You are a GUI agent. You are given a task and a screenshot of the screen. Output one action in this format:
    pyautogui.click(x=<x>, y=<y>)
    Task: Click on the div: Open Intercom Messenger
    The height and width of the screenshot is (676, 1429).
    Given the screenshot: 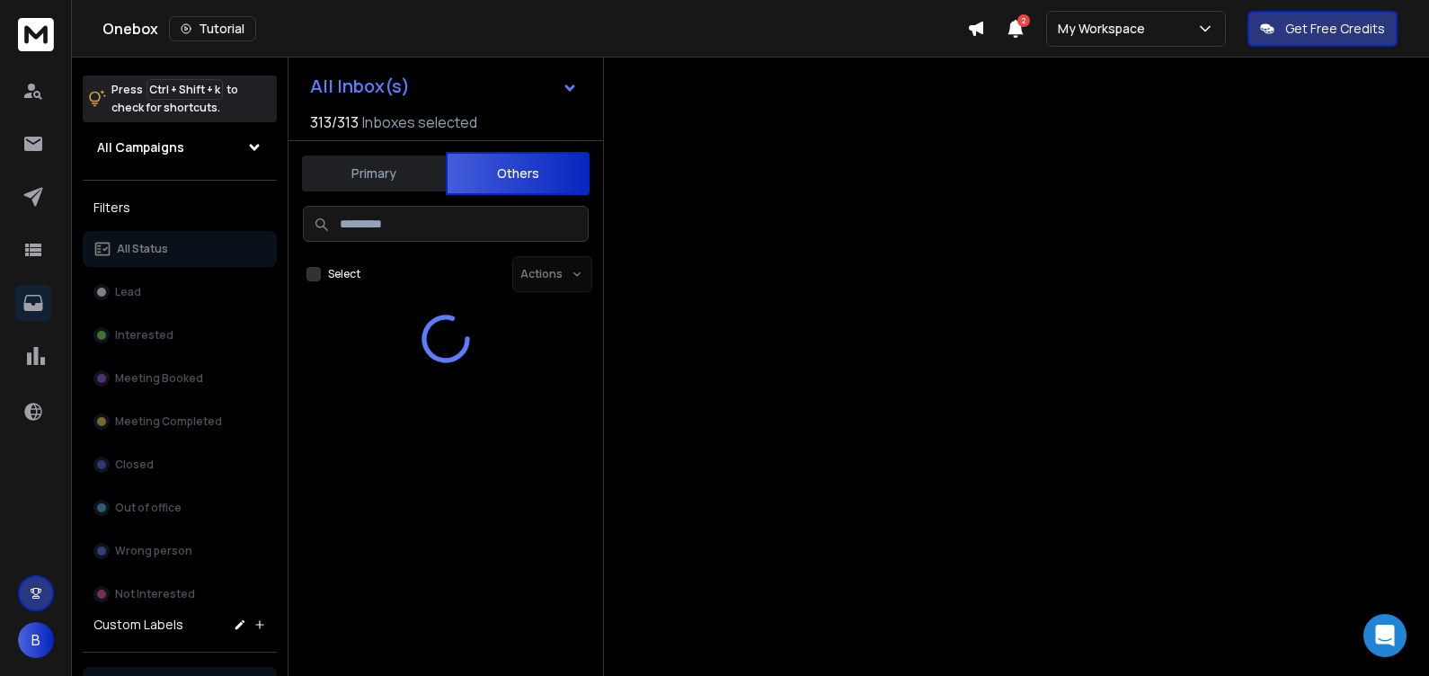 What is the action you would take?
    pyautogui.click(x=1385, y=635)
    